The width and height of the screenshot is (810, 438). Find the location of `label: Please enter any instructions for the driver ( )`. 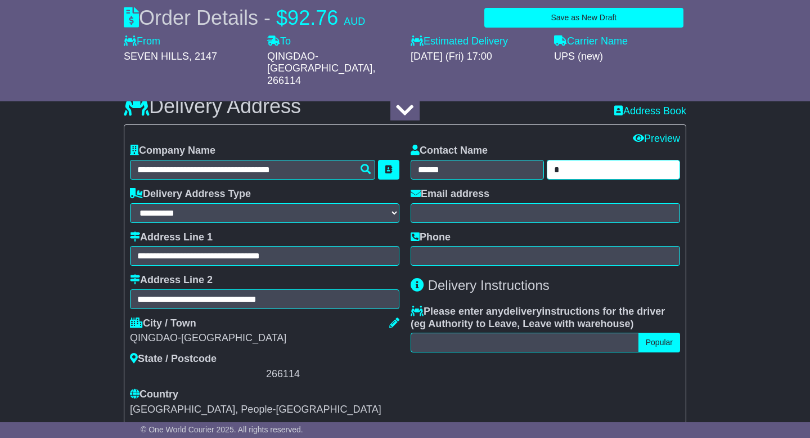

label: Please enter any instructions for the driver ( ) is located at coordinates (545, 317).